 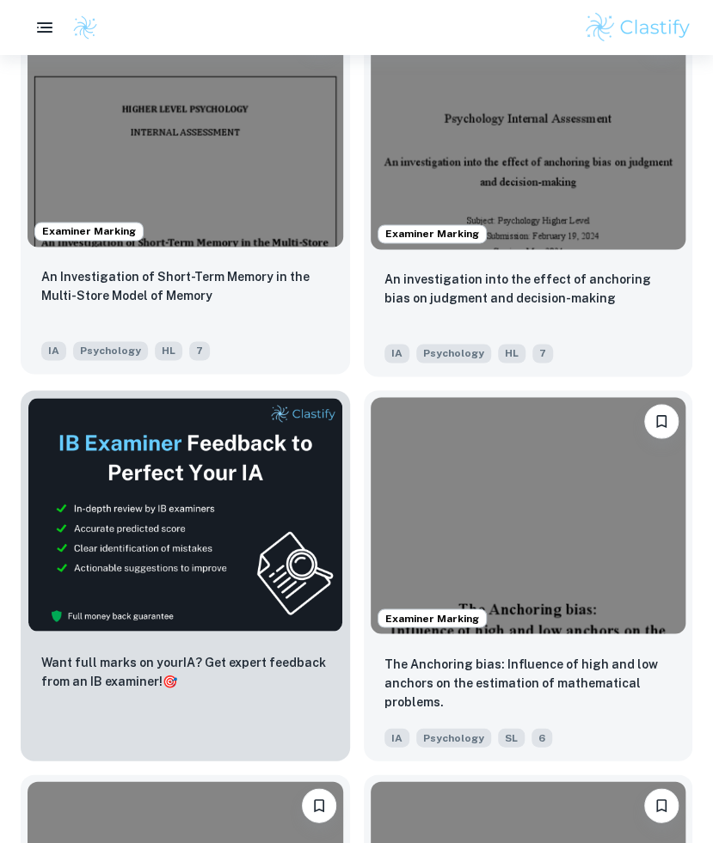 I want to click on p: The Anchoring bias: Influence of high and low anchors on the estimation of mathematical problems., so click(x=528, y=683).